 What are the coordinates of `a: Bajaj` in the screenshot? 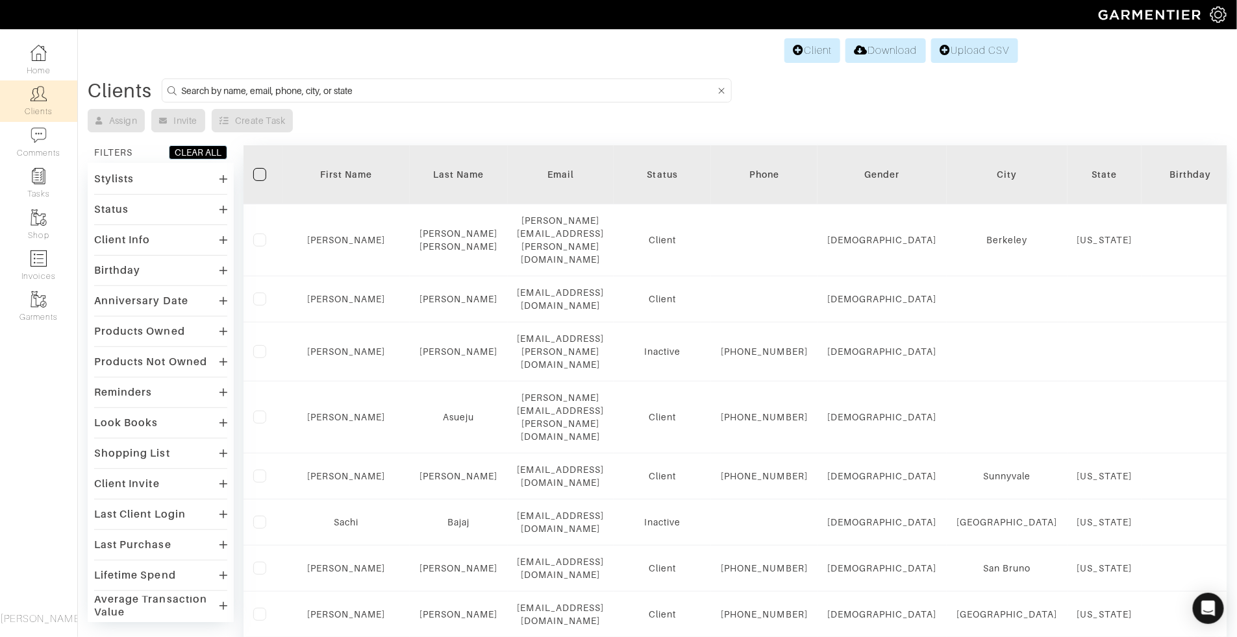 It's located at (458, 523).